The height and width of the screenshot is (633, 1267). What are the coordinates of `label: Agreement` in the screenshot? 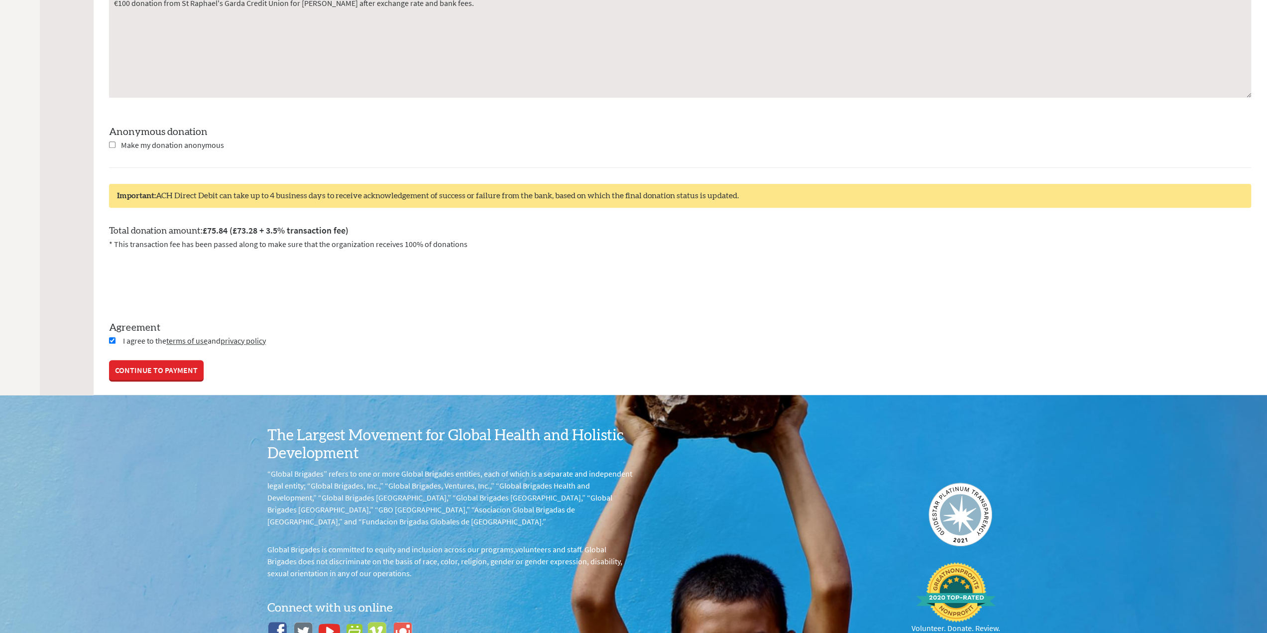 It's located at (680, 328).